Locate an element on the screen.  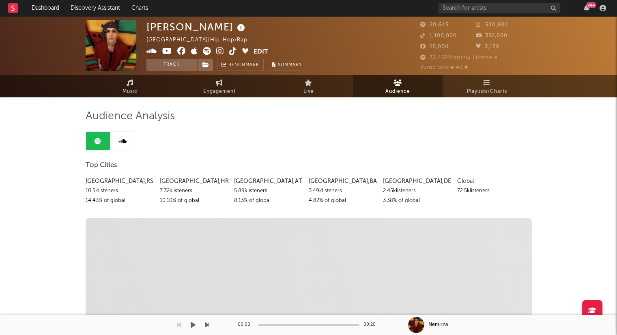
div: 72.5k listeners is located at coordinates (491, 191).